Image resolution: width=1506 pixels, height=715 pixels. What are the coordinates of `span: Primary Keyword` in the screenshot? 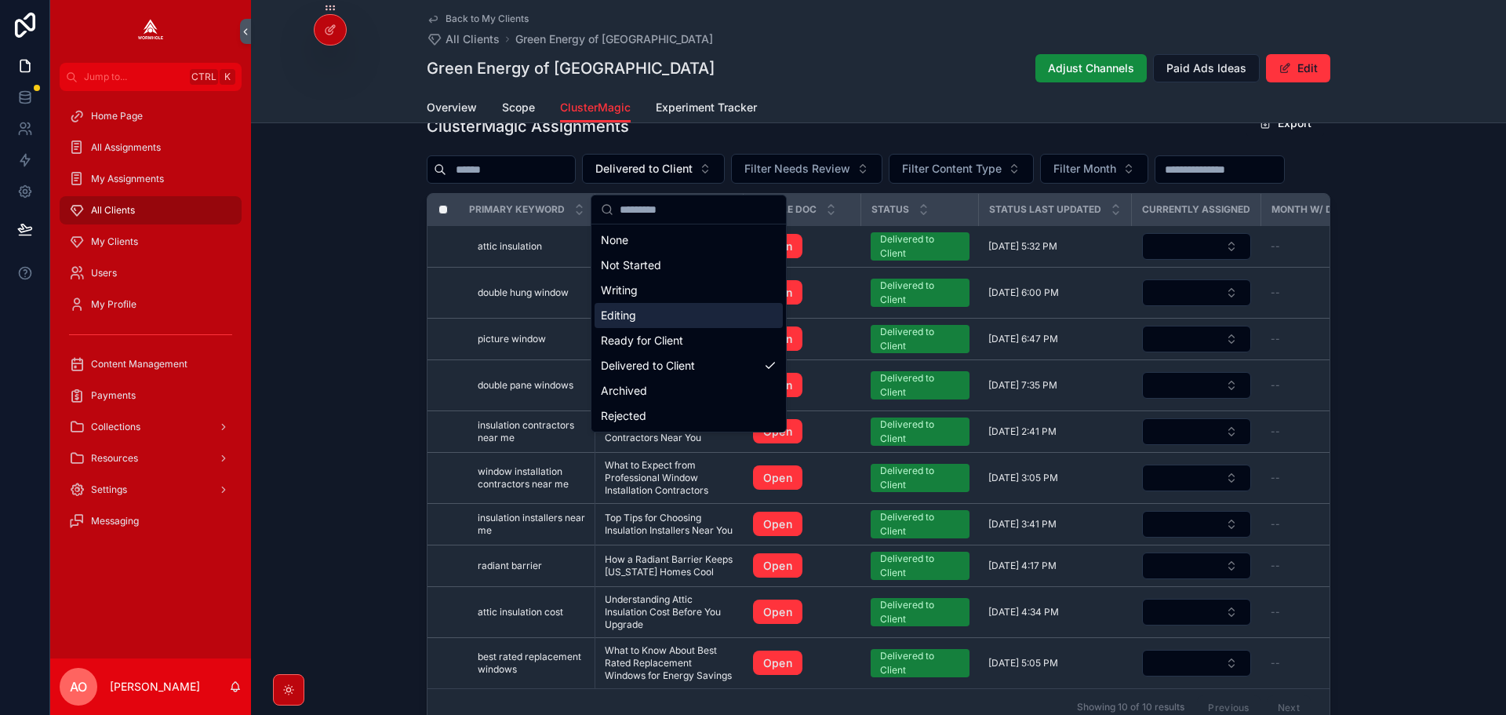 It's located at (517, 209).